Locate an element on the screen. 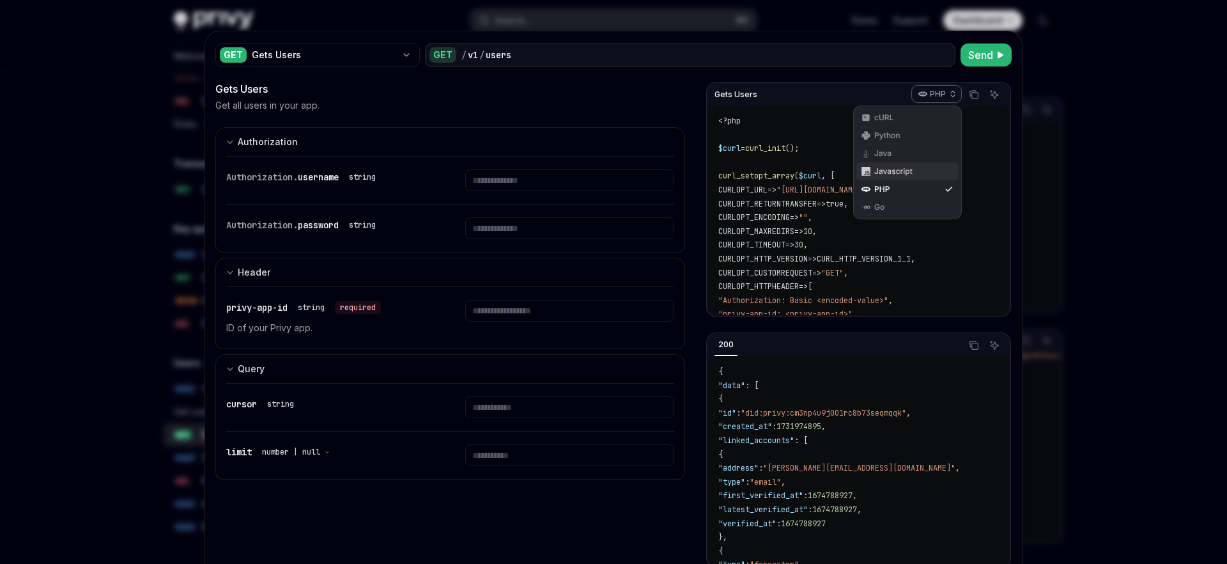 The width and height of the screenshot is (1227, 564). span: CURLOPT_RETURNTRANSFER is located at coordinates (767, 204).